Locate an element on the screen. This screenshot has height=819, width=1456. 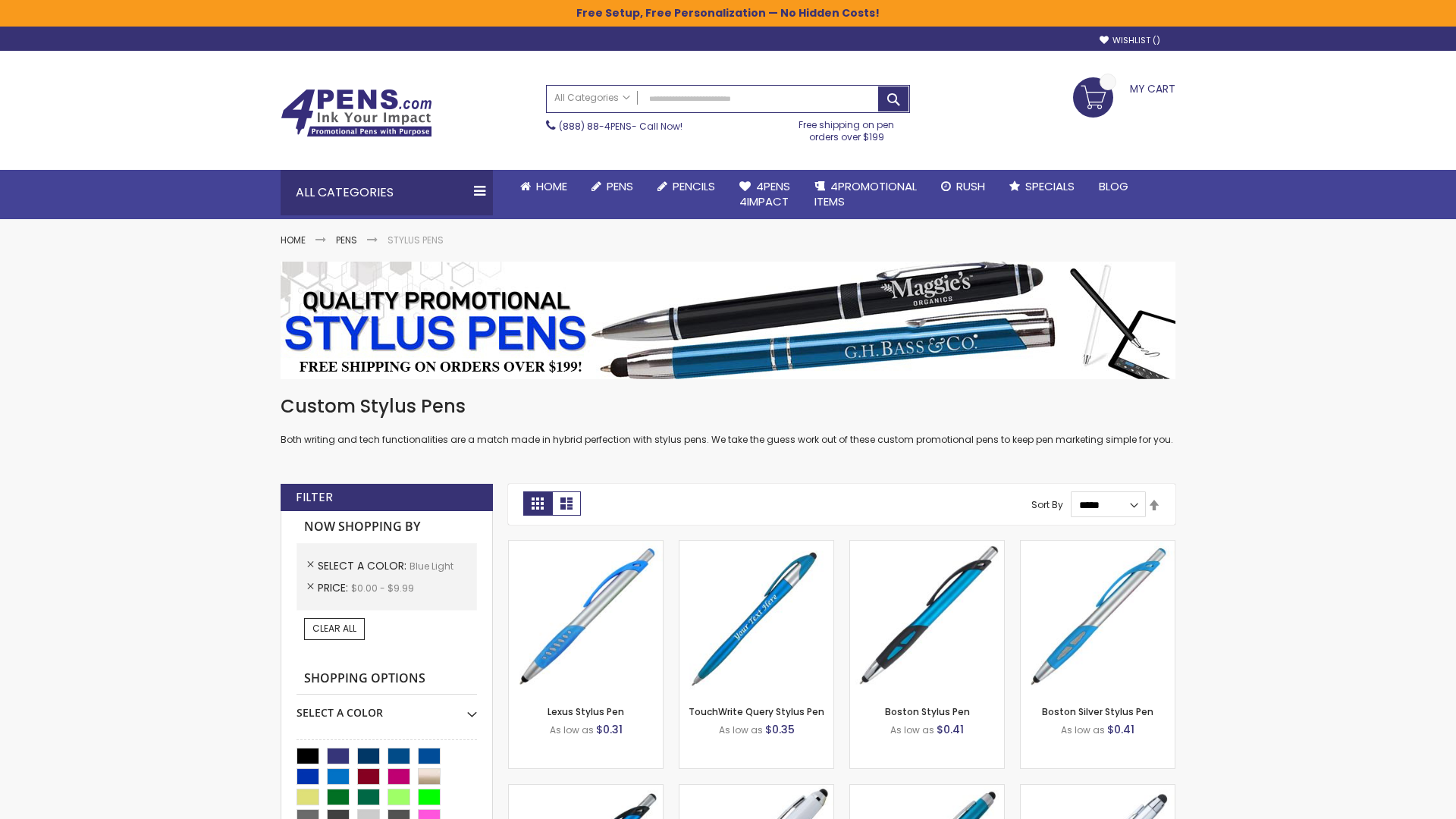
span: All Categories is located at coordinates (592, 98).